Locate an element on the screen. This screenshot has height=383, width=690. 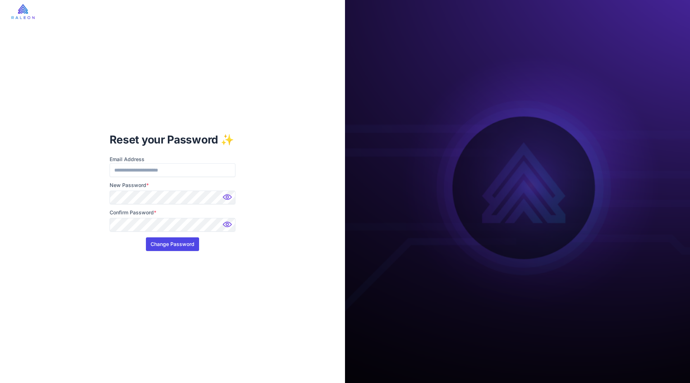
label: Confirm Password is located at coordinates (172, 212).